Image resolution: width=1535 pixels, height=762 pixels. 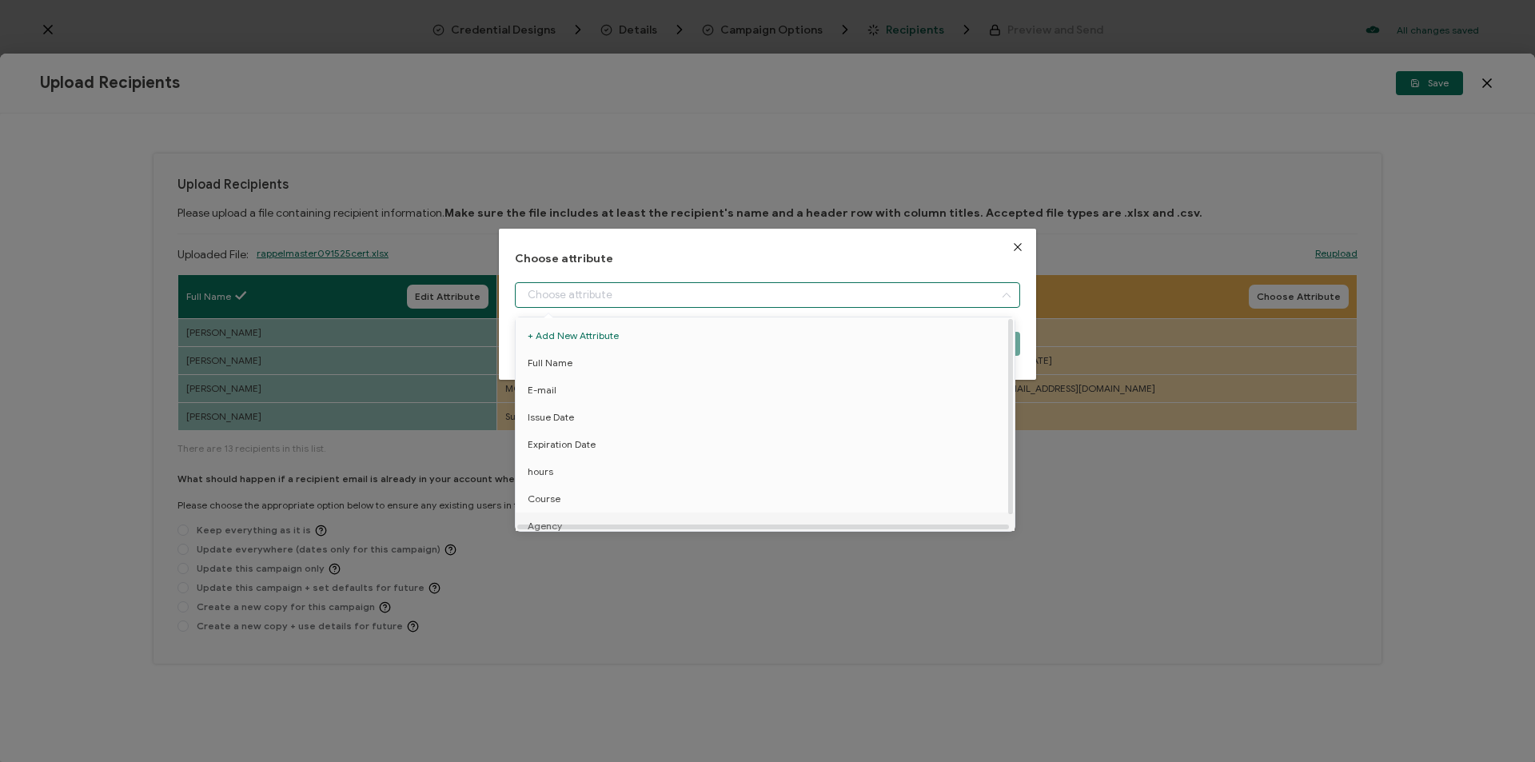 I want to click on button: Close, so click(x=1018, y=247).